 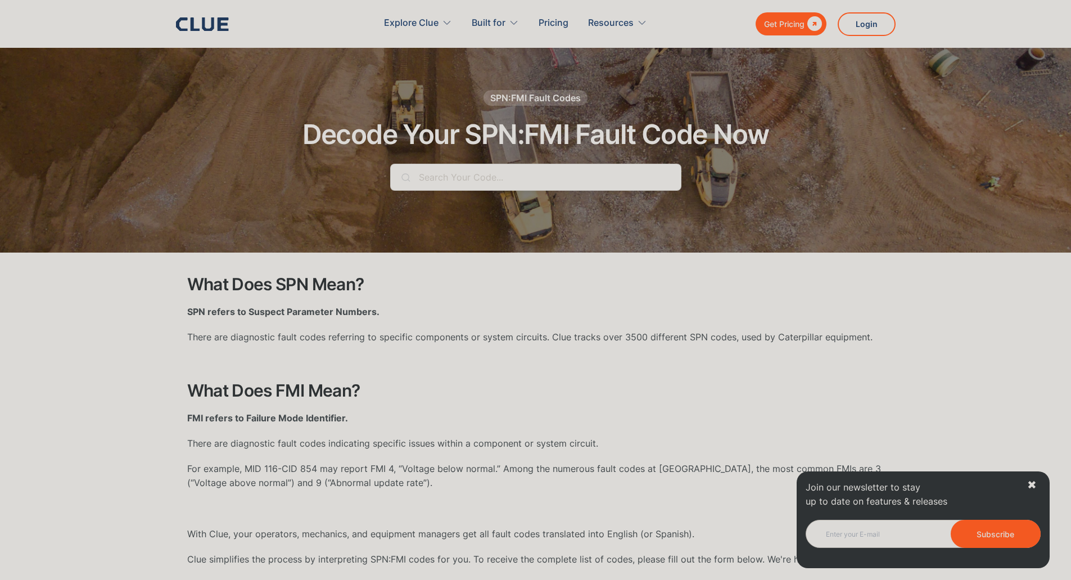 What do you see at coordinates (536, 559) in the screenshot?
I see `p: Clue simplifies the process by interpreting SPN:FMI codes for you. To receive the complete list o...` at bounding box center [536, 559].